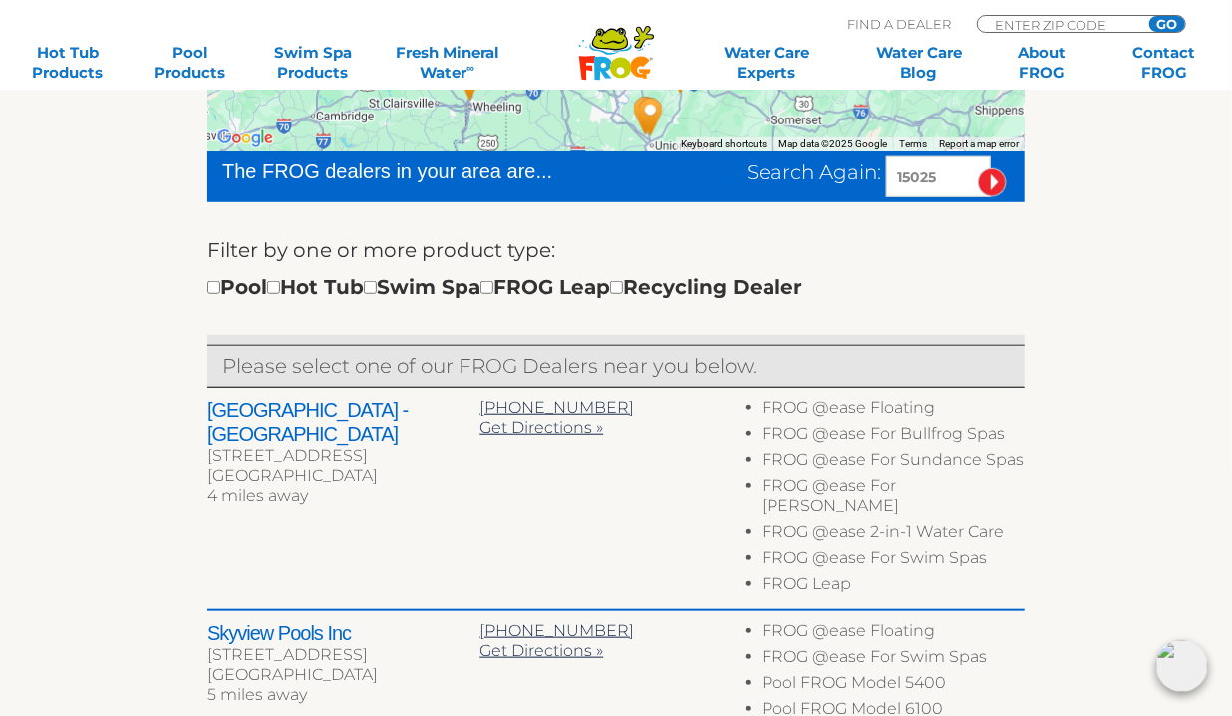 This screenshot has height=716, width=1232. Describe the element at coordinates (723, 144) in the screenshot. I see `button: Keyboard shortcuts` at that location.